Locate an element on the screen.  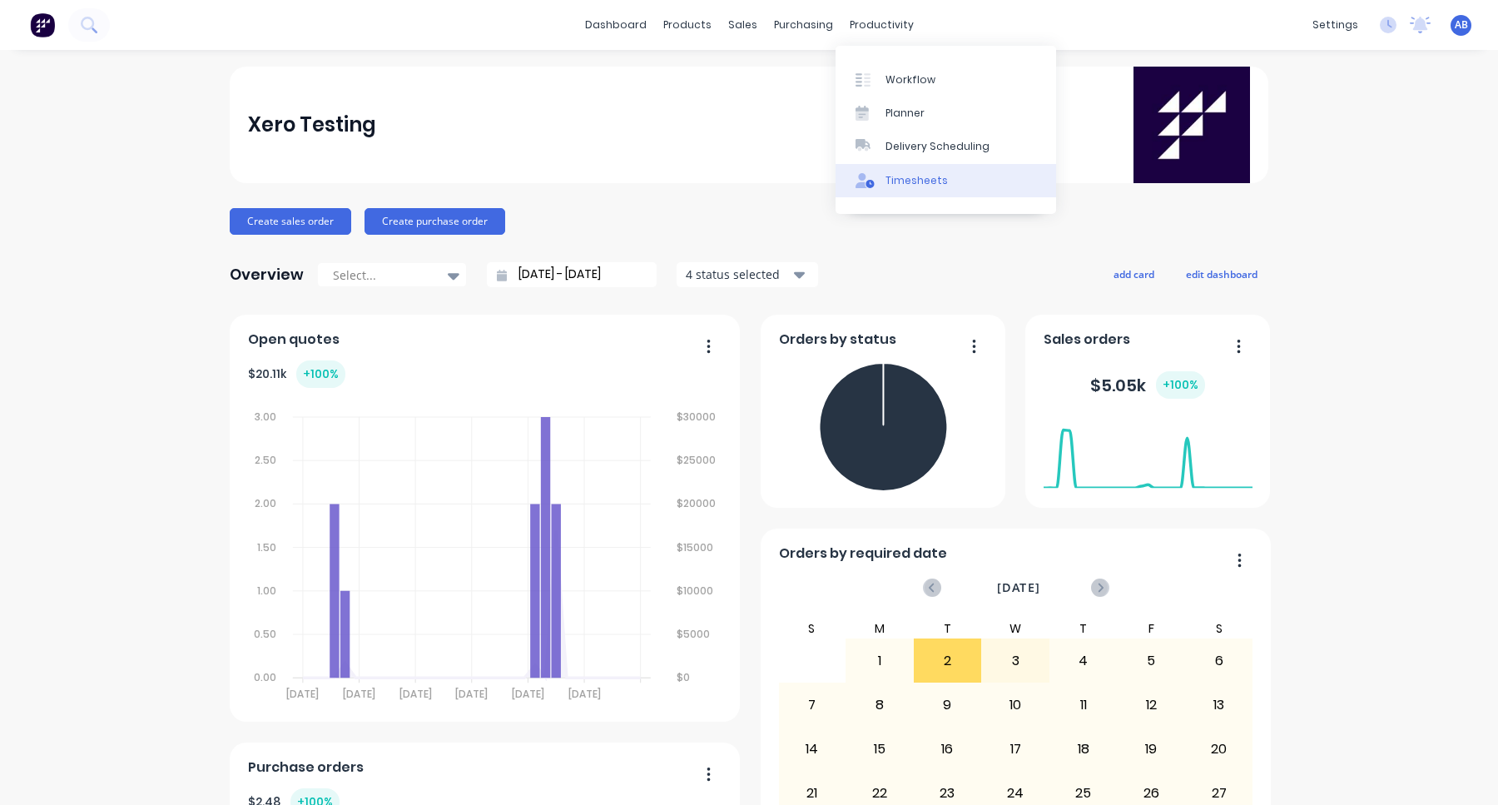
div: 11 is located at coordinates (1084, 705).